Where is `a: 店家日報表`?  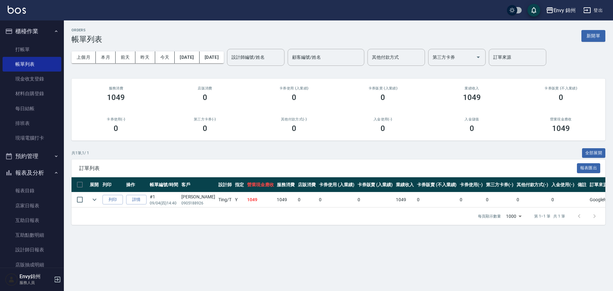 a: 店家日報表 is located at coordinates (32, 206).